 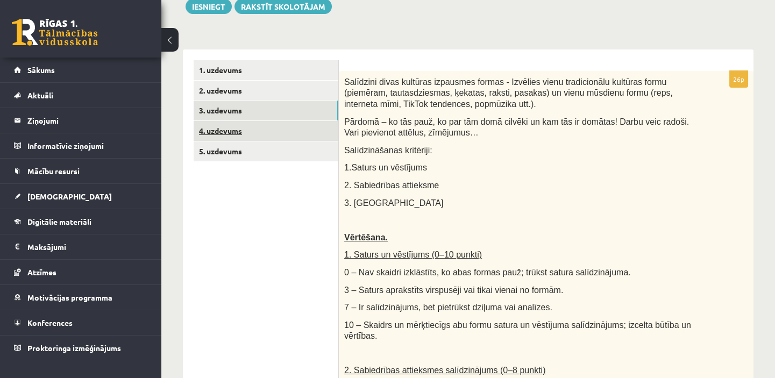 What do you see at coordinates (88, 146) in the screenshot?
I see `legend: Informatīvie ziņojumi` at bounding box center [88, 146].